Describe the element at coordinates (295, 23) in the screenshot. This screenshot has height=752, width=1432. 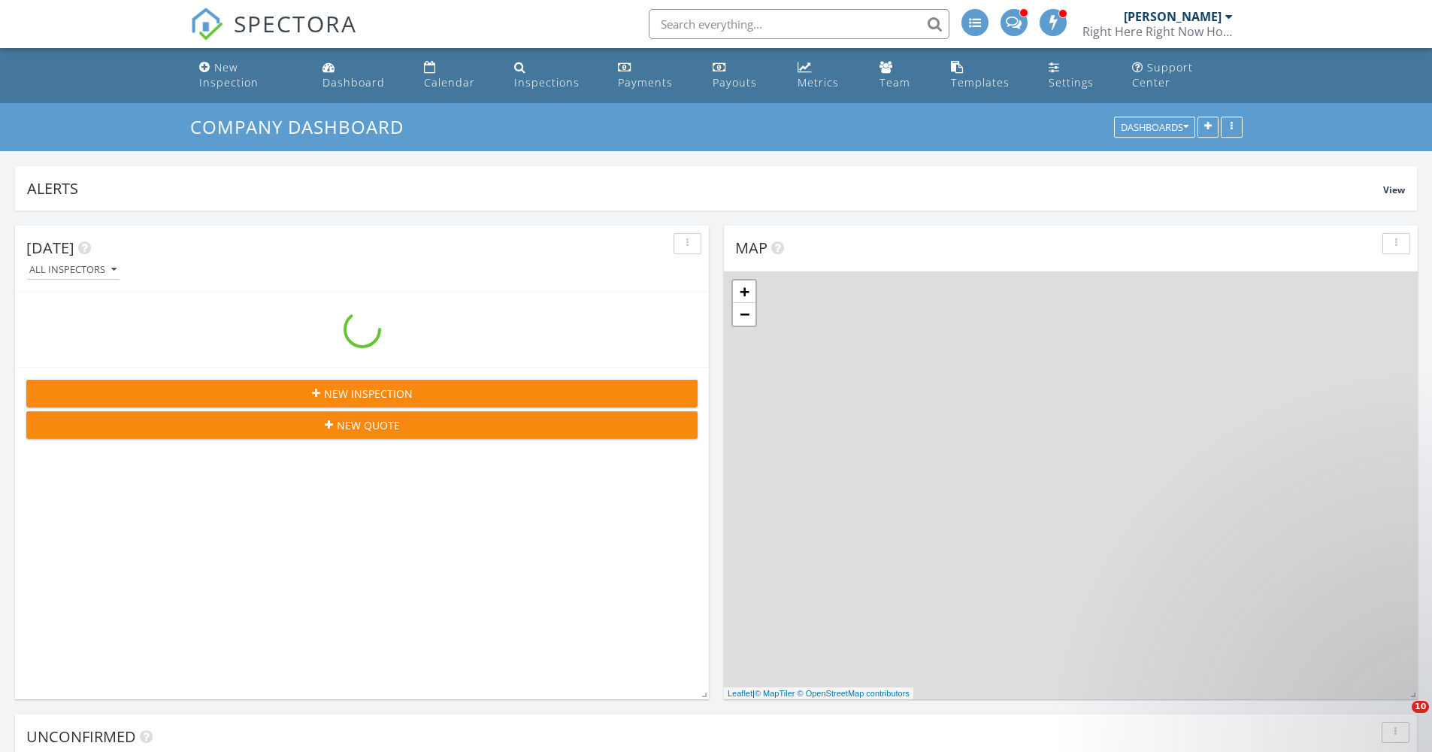
I see `span: SPECTORA` at that location.